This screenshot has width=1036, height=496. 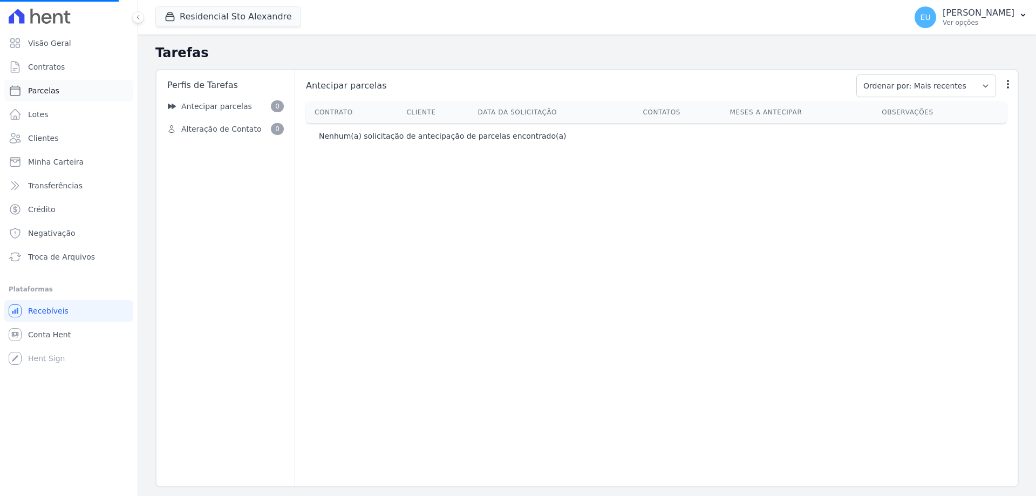 What do you see at coordinates (228, 17) in the screenshot?
I see `button: Residencial Sto Alexandre` at bounding box center [228, 17].